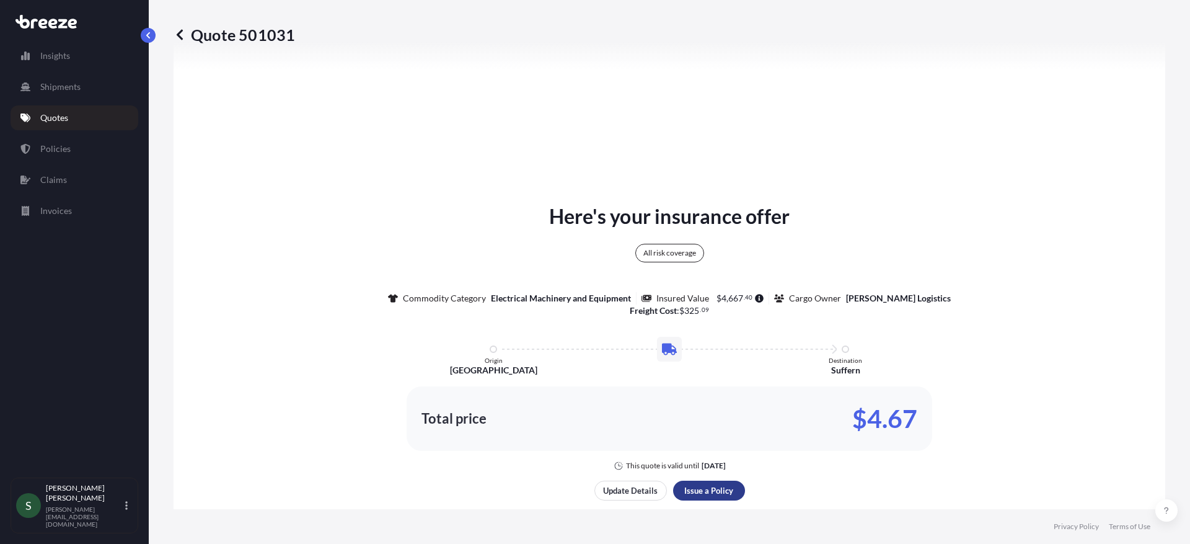 The height and width of the screenshot is (544, 1190). What do you see at coordinates (885, 419) in the screenshot?
I see `p: $4.67` at bounding box center [885, 419].